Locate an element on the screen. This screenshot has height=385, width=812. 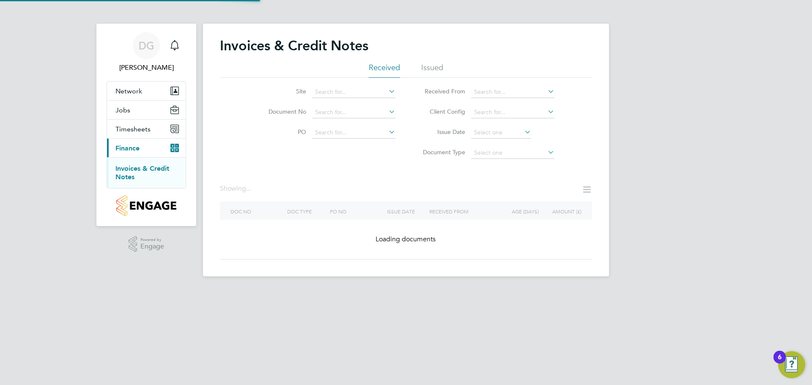
div: Finance is located at coordinates (146, 172).